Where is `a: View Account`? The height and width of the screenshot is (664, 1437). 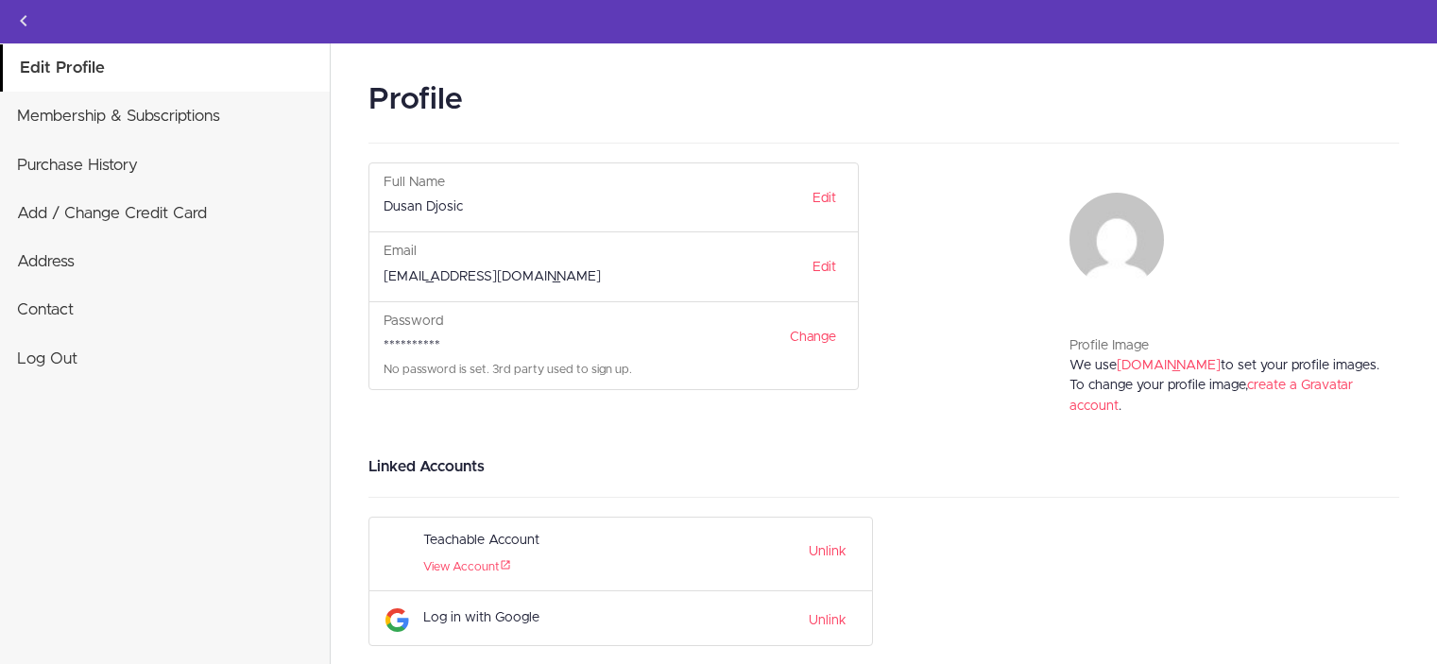
a: View Account is located at coordinates (467, 567).